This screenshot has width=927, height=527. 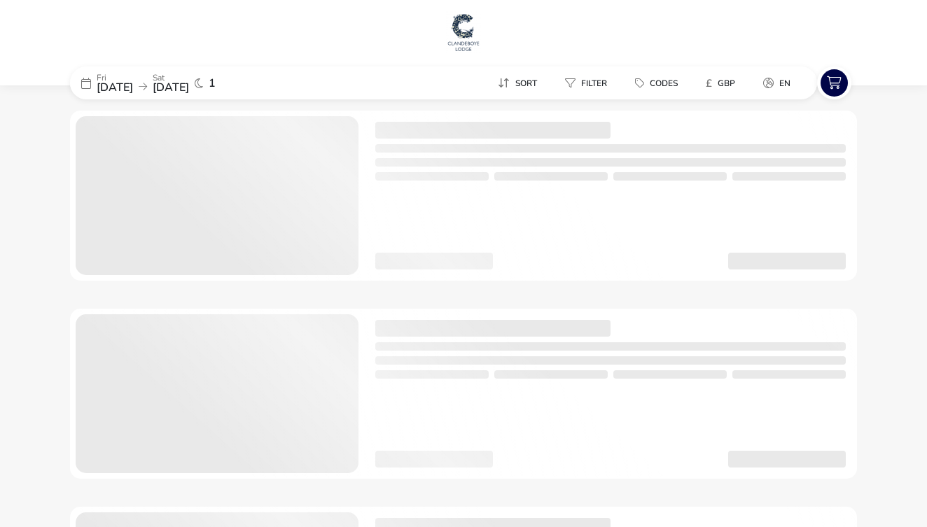 I want to click on naf-pibe-menu-bar-item: Sort, so click(x=520, y=83).